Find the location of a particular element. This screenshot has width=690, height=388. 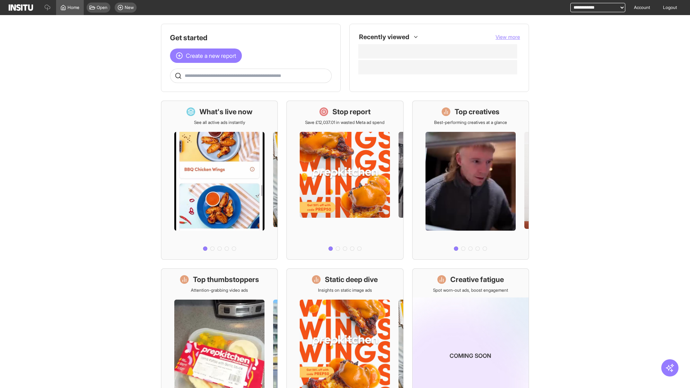

span: Create a new report is located at coordinates (211, 56).